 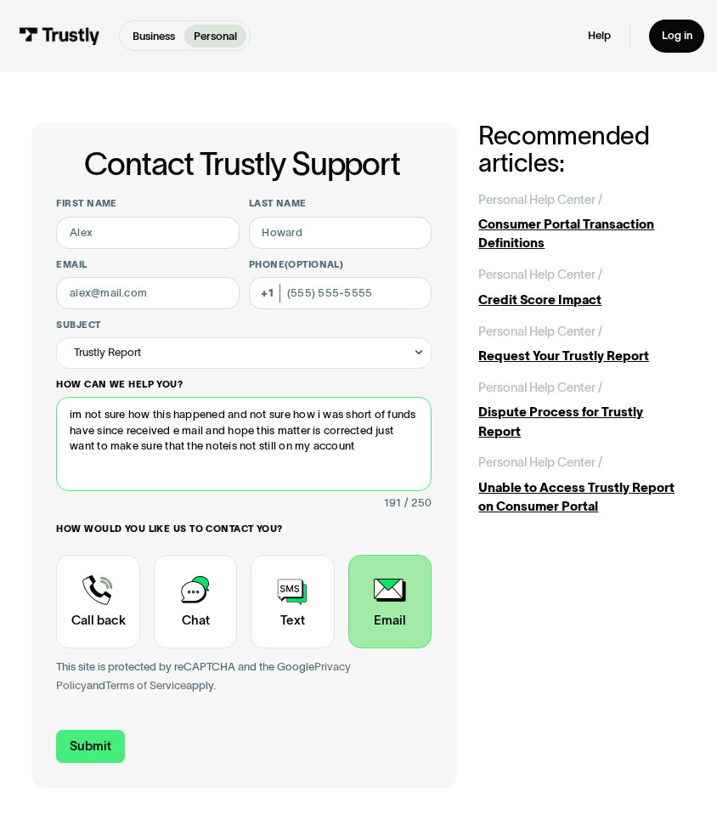 What do you see at coordinates (242, 164) in the screenshot?
I see `h1: Contact Trustly Support` at bounding box center [242, 164].